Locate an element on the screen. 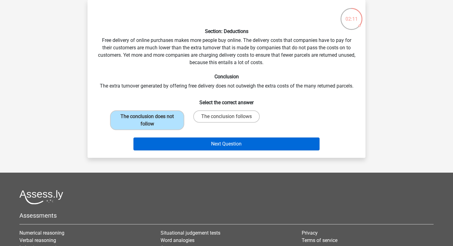  a: Privacy is located at coordinates (310, 233).